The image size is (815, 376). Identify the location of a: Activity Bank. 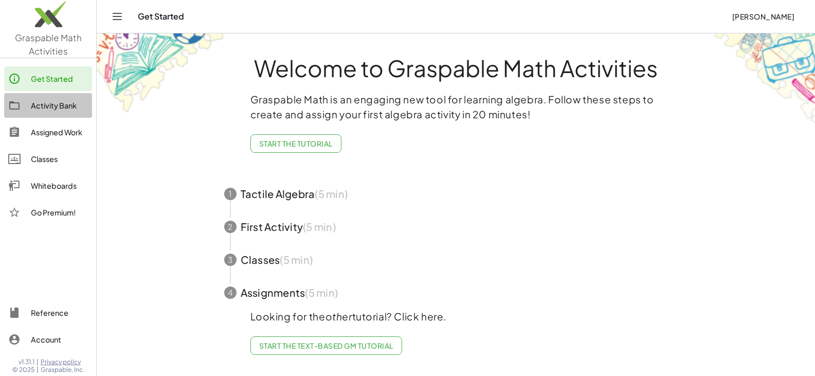
(48, 105).